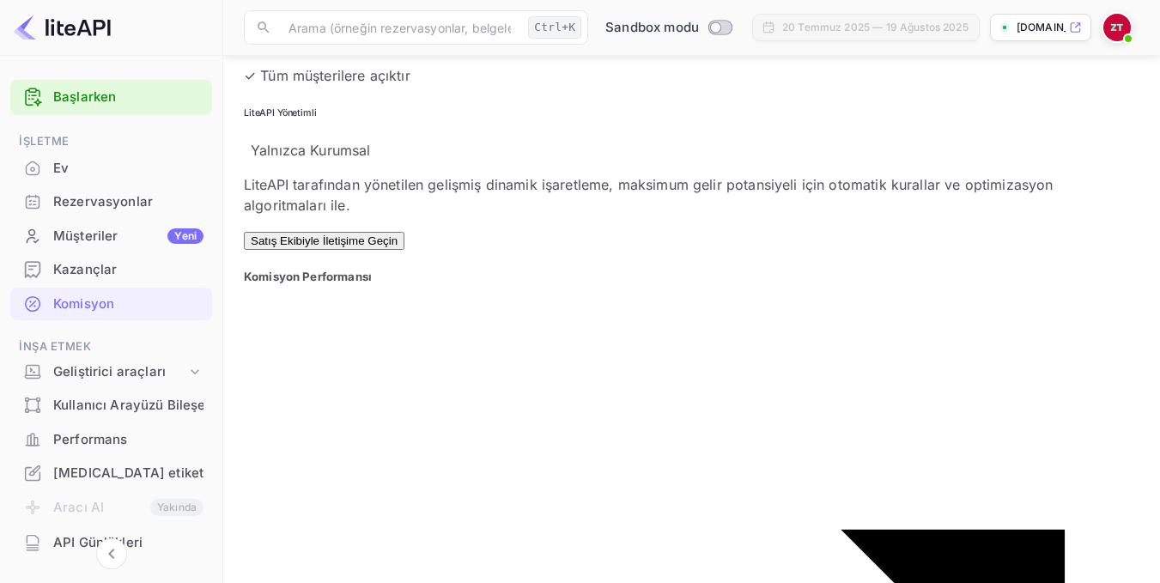 This screenshot has width=1160, height=583. What do you see at coordinates (652, 27) in the screenshot?
I see `font: Sandbox modu` at bounding box center [652, 27].